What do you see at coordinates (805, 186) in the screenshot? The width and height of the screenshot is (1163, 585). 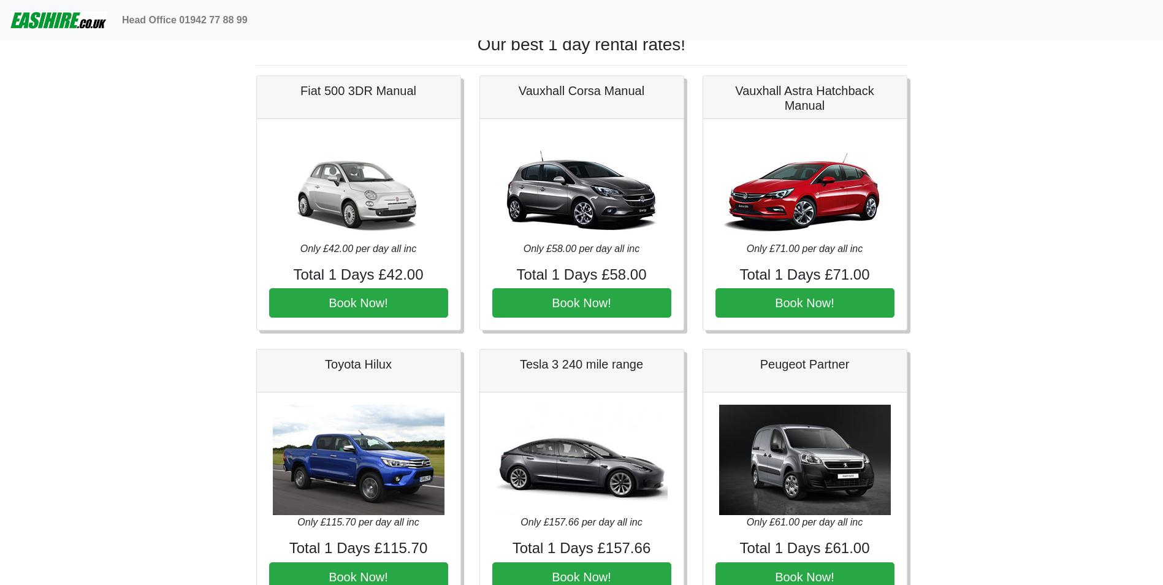 I see `img: Vauxhall Astra Hatchback Manual` at bounding box center [805, 186].